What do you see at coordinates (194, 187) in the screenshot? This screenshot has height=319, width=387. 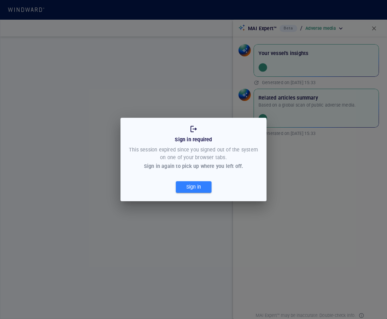 I see `div: Sign in` at bounding box center [194, 187].